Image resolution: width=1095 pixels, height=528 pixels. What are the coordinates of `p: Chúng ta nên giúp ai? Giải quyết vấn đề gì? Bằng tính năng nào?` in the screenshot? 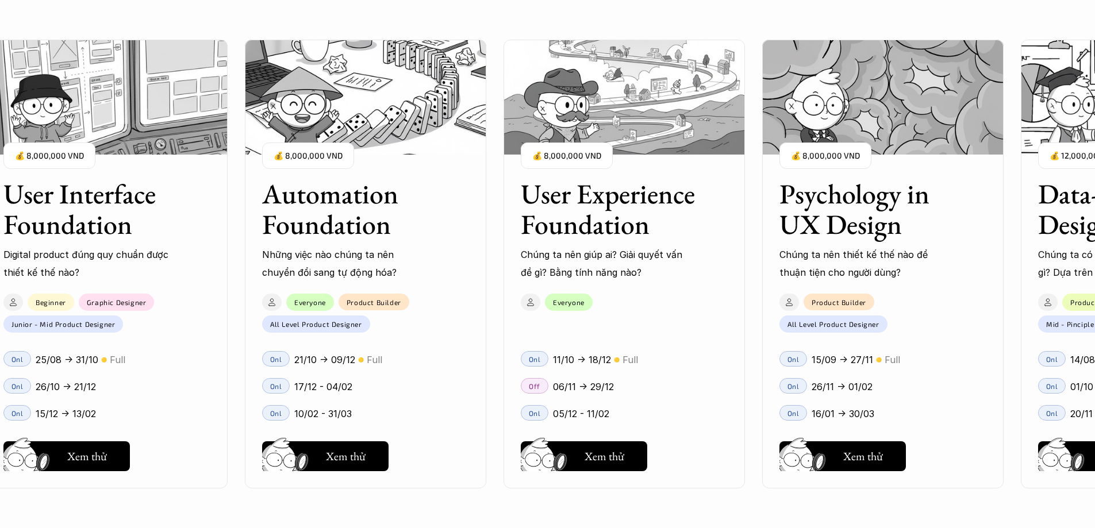 It's located at (604, 263).